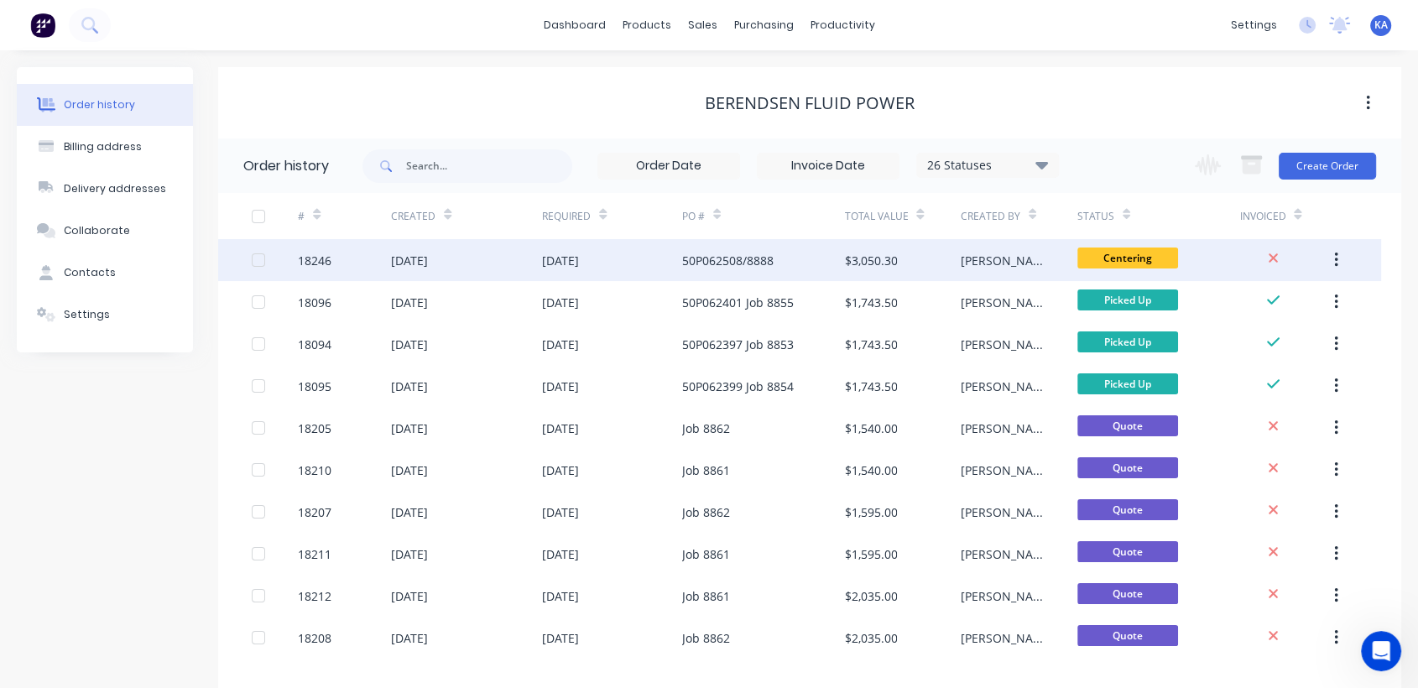 Image resolution: width=1418 pixels, height=688 pixels. Describe the element at coordinates (315, 344) in the screenshot. I see `div: 18094` at that location.